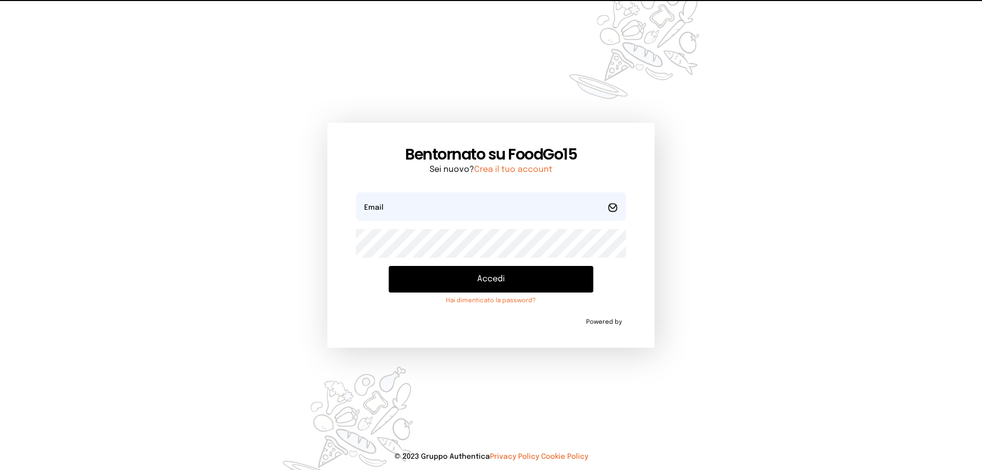 The image size is (982, 470). What do you see at coordinates (604, 322) in the screenshot?
I see `span: Powered by` at bounding box center [604, 322].